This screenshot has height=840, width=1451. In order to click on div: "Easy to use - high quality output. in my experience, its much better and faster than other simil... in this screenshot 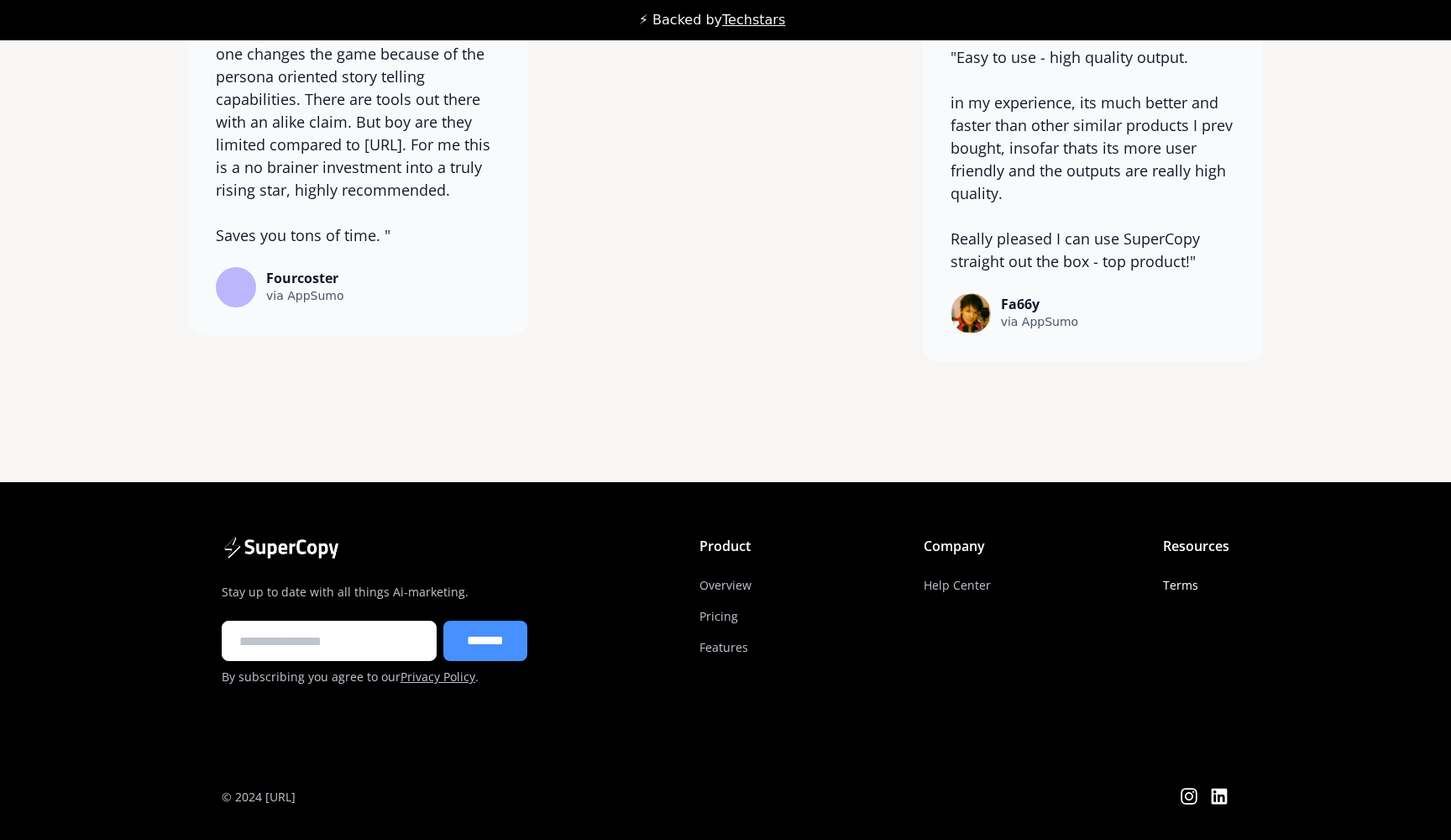, I will do `click(1092, 159)`.